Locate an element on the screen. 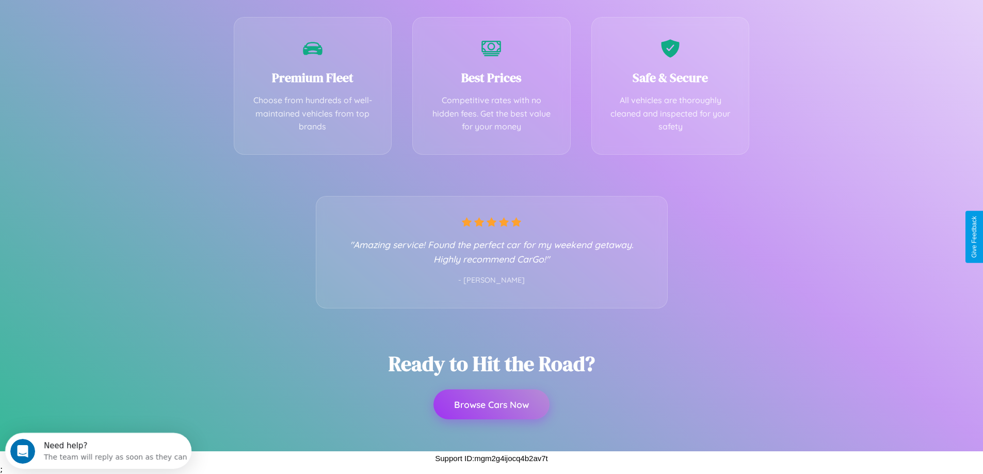 This screenshot has height=474, width=983. p: Choose from hundreds of well-maintained vehicles from top brands is located at coordinates (313, 114).